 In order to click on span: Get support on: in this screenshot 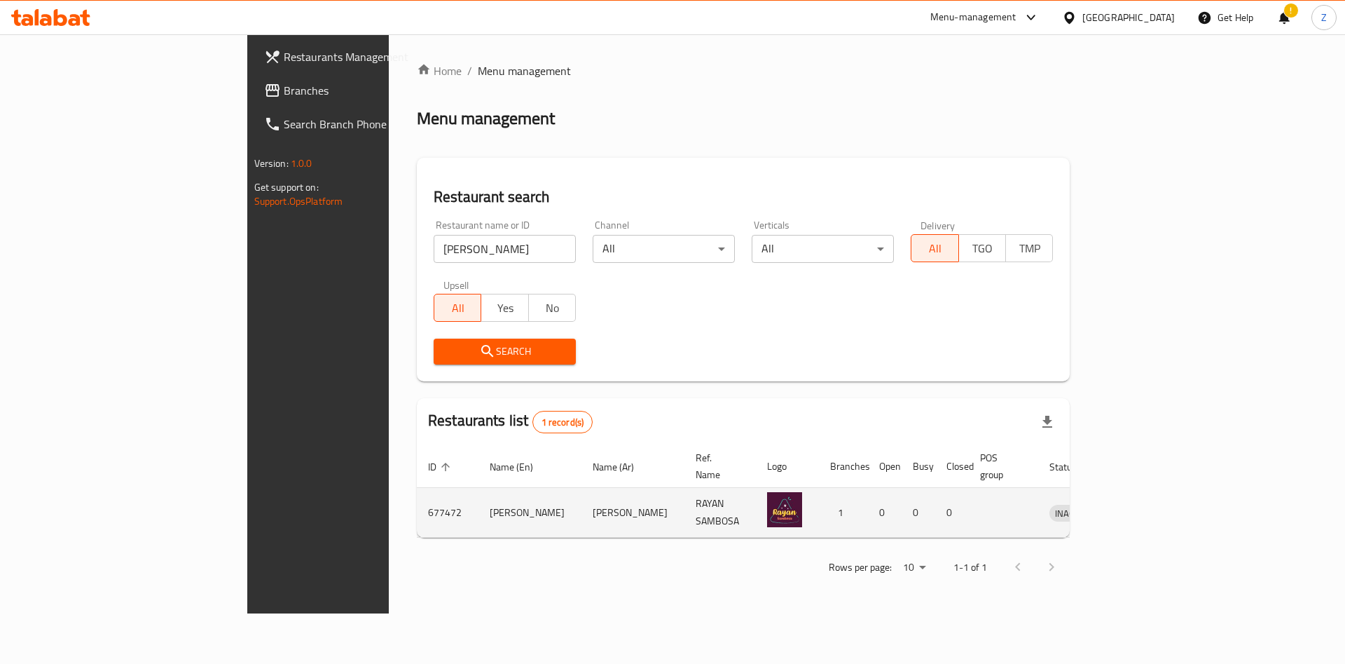, I will do `click(287, 187)`.